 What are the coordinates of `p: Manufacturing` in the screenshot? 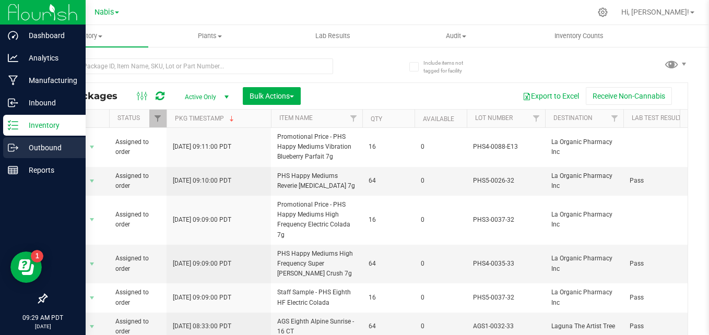 It's located at (50, 80).